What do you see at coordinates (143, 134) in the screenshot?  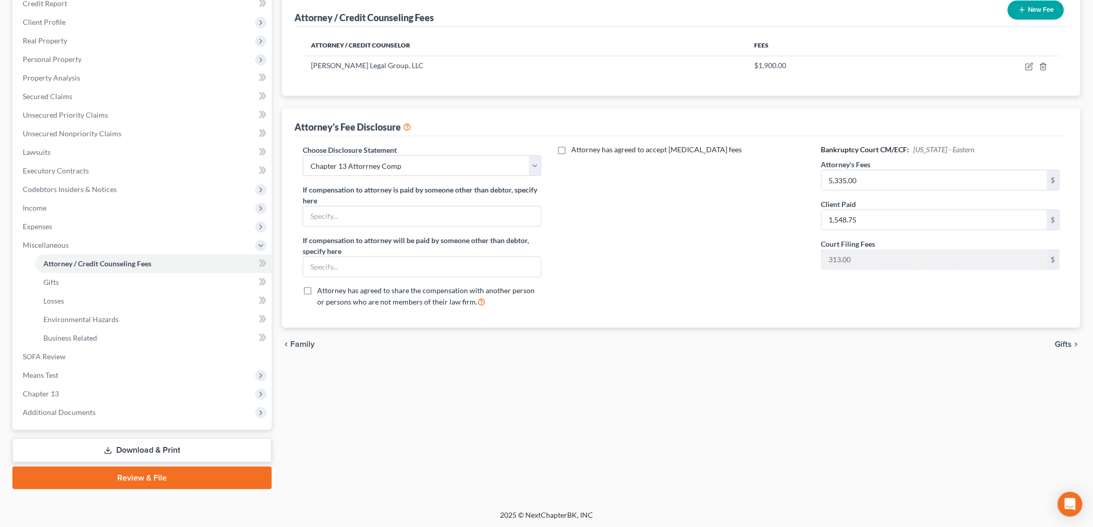 I see `a: Unsecured Nonpriority Claims` at bounding box center [143, 134].